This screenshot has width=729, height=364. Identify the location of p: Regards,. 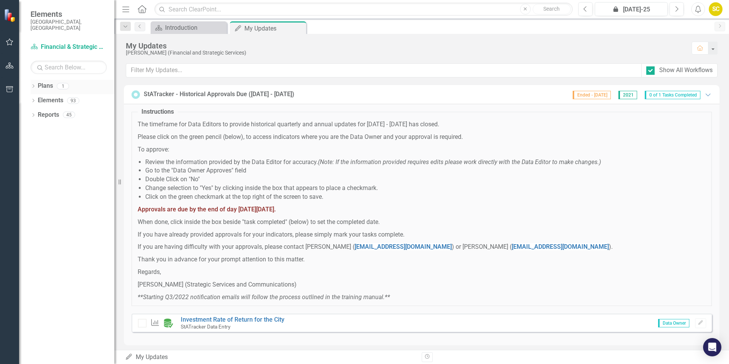
(422, 272).